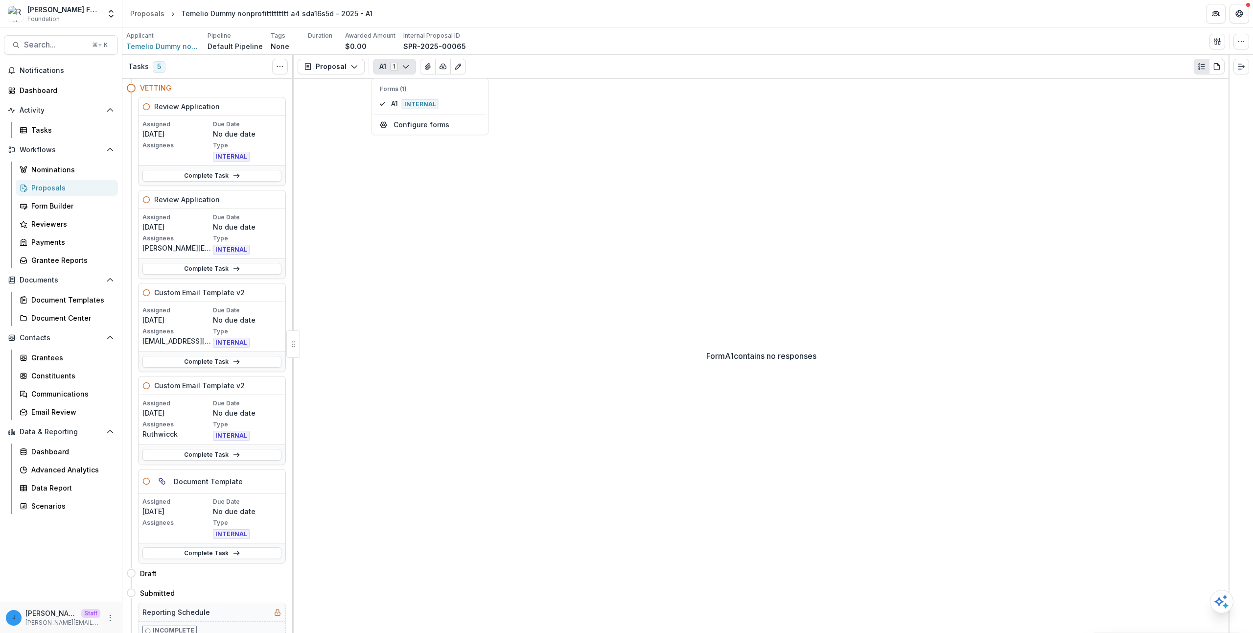 This screenshot has height=633, width=1253. Describe the element at coordinates (219, 36) in the screenshot. I see `p: Pipeline` at that location.